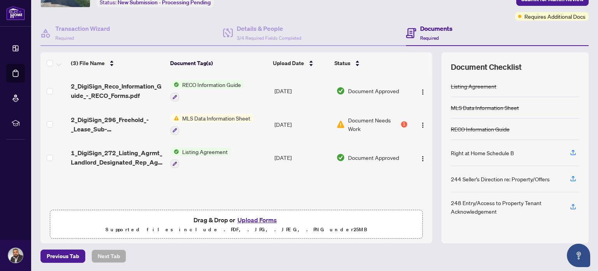 The width and height of the screenshot is (598, 271). I want to click on th: Upload Date, so click(301, 63).